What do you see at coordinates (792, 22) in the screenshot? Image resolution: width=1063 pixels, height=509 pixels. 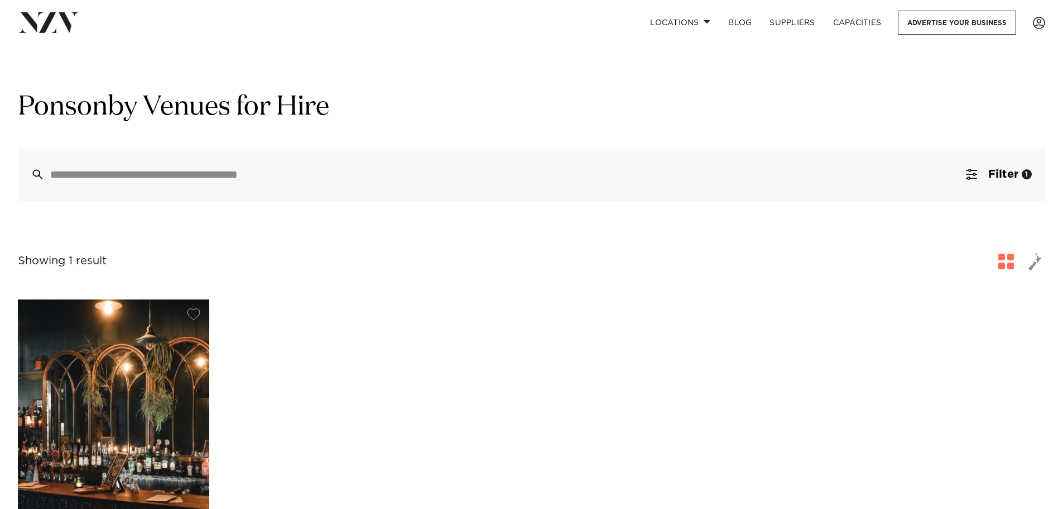 I see `a: SUPPLIERS` at bounding box center [792, 22].